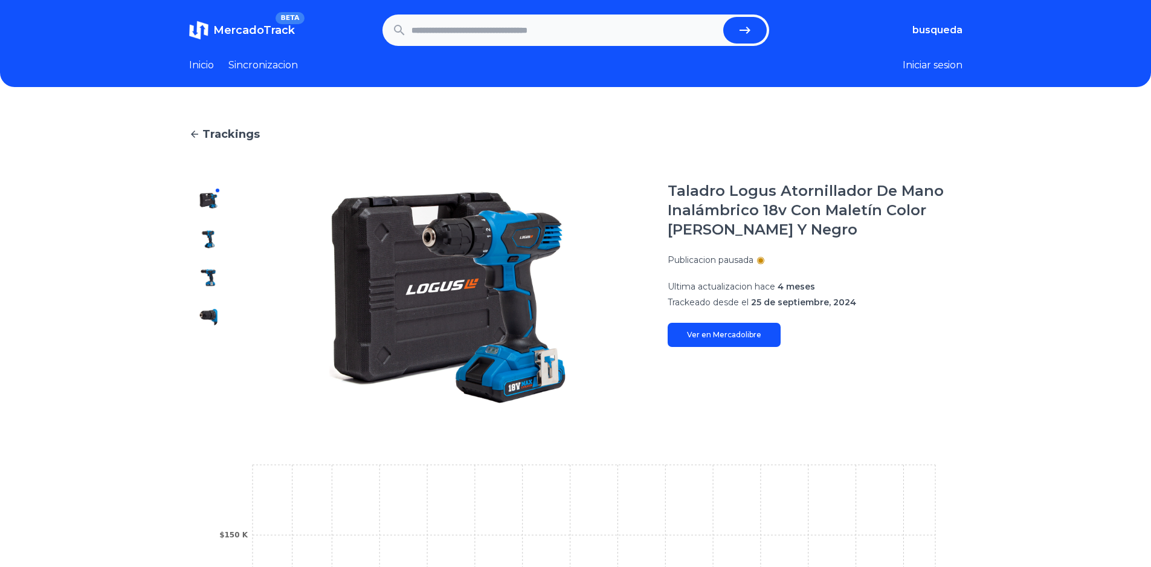 The height and width of the screenshot is (567, 1151). I want to click on span: 4 meses, so click(796, 286).